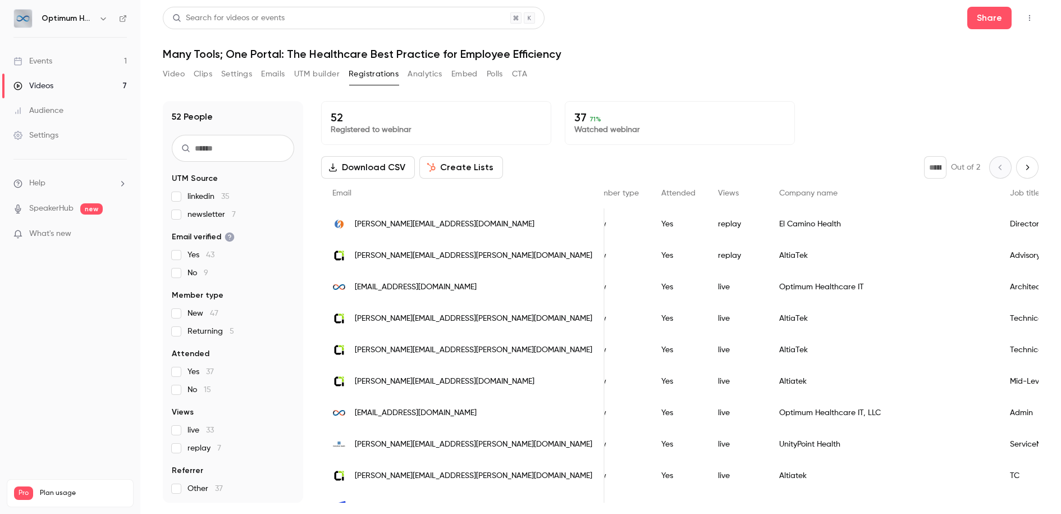 Image resolution: width=1061 pixels, height=514 pixels. What do you see at coordinates (200, 430) in the screenshot?
I see `span: live` at bounding box center [200, 430].